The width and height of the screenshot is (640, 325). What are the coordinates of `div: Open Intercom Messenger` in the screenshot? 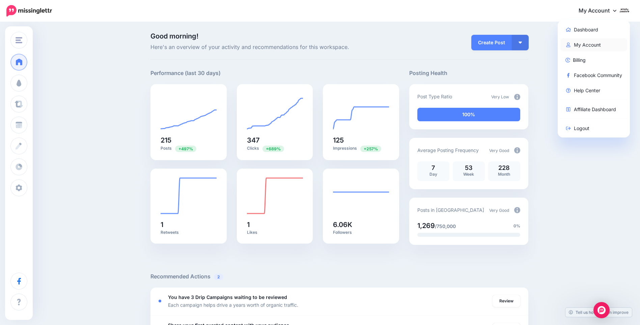 It's located at (602, 310).